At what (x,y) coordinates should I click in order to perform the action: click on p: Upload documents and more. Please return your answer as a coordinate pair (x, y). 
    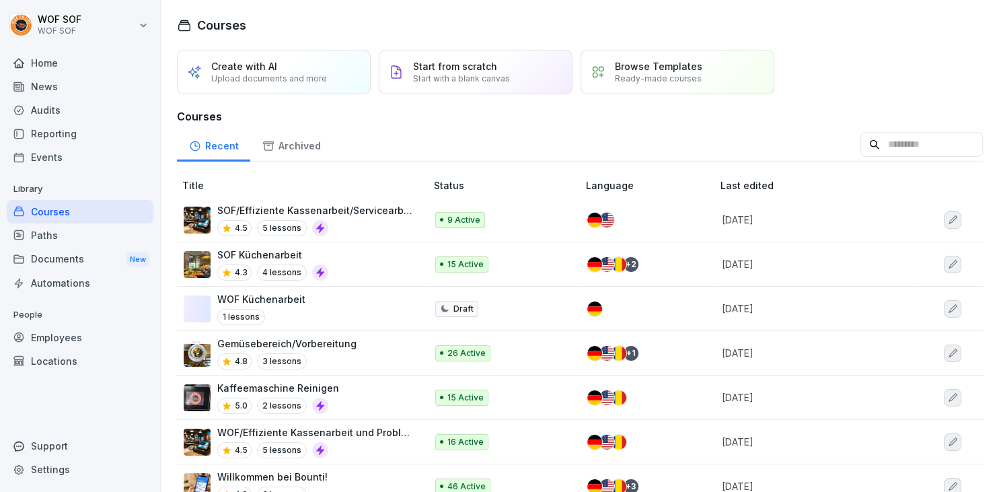
    Looking at the image, I should click on (269, 78).